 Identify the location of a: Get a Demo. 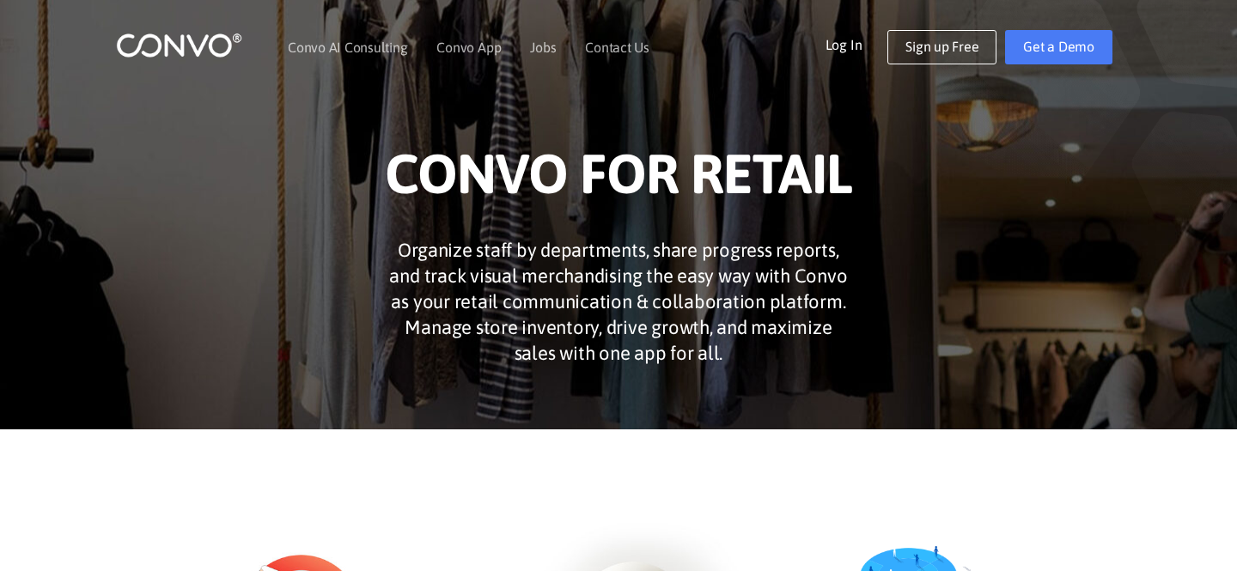
(1059, 47).